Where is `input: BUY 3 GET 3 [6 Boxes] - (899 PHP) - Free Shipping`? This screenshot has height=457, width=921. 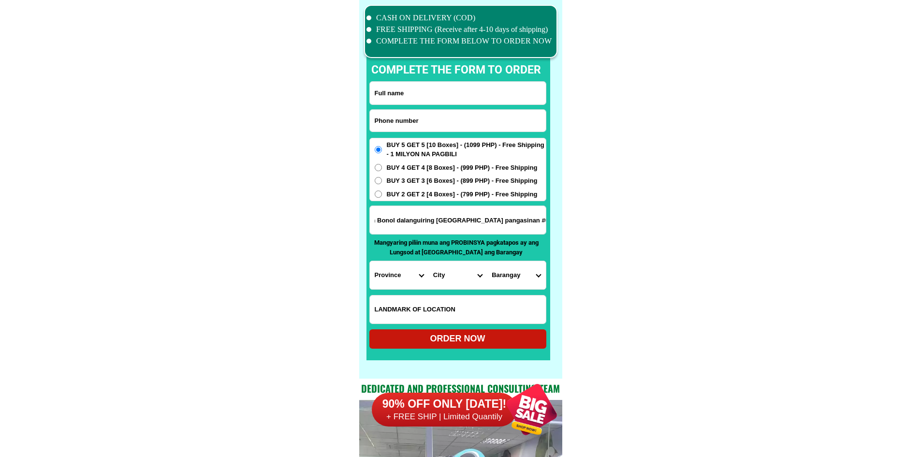
input: BUY 3 GET 3 [6 Boxes] - (899 PHP) - Free Shipping is located at coordinates (378, 180).